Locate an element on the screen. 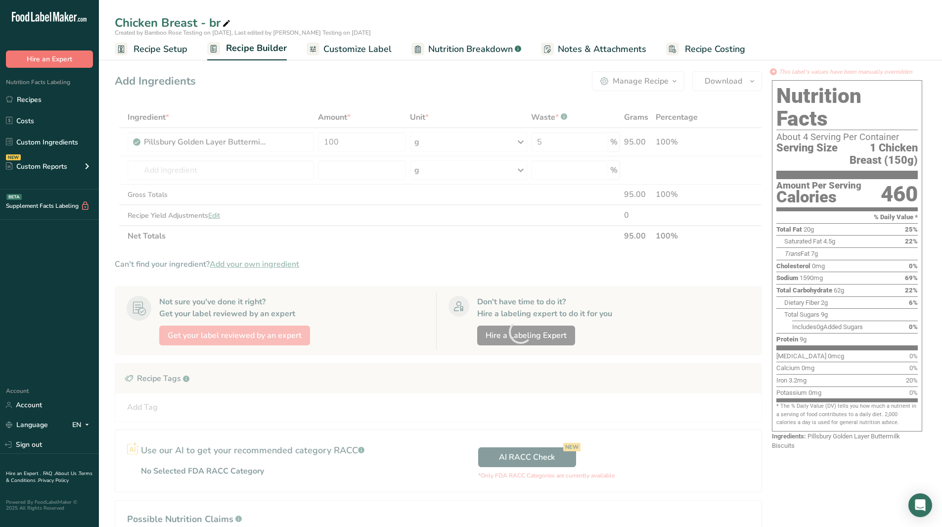 The image size is (942, 527). a: Privacy Policy is located at coordinates (53, 480).